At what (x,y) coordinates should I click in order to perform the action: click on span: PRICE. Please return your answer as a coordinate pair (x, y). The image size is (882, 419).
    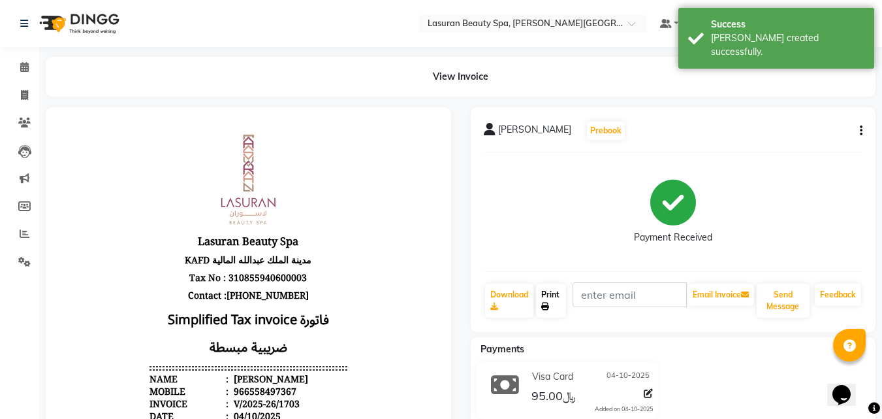
    Looking at the image, I should click on (224, 329).